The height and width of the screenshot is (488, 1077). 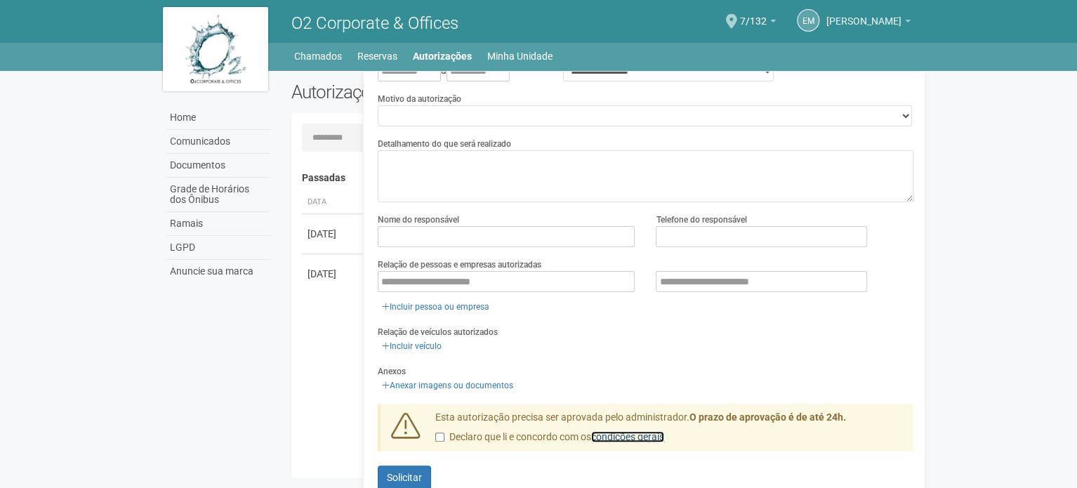 What do you see at coordinates (602, 178) in the screenshot?
I see `h4: Passadas` at bounding box center [602, 178].